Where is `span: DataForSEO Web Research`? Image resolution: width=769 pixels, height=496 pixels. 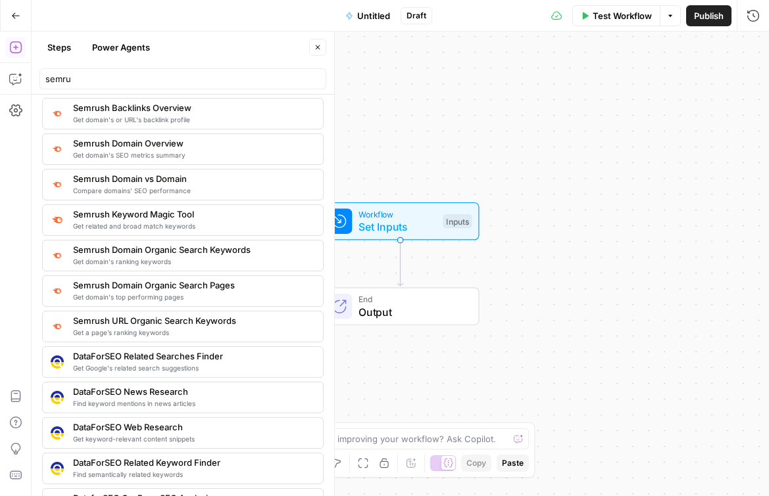 span: DataForSEO Web Research is located at coordinates (193, 427).